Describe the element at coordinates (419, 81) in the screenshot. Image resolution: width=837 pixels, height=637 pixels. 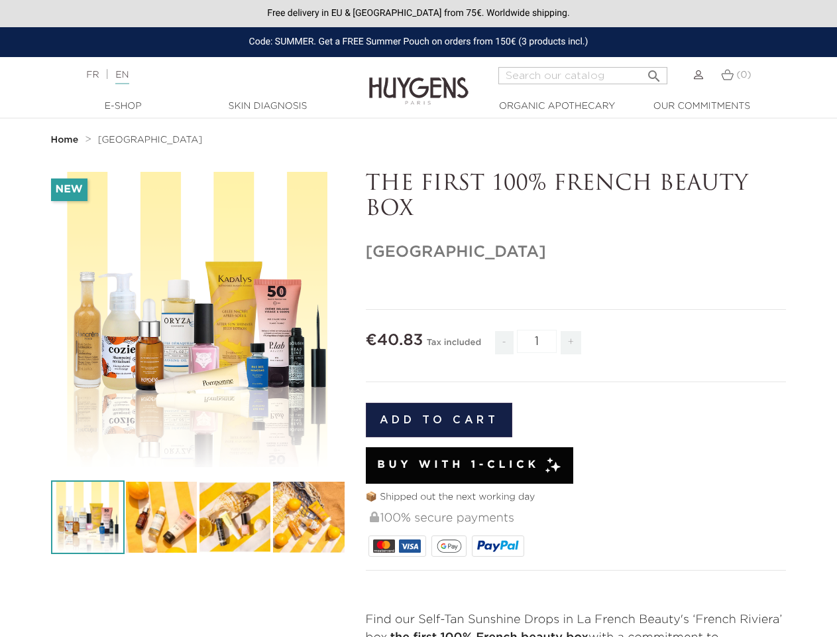
I see `img: Huygens` at that location.